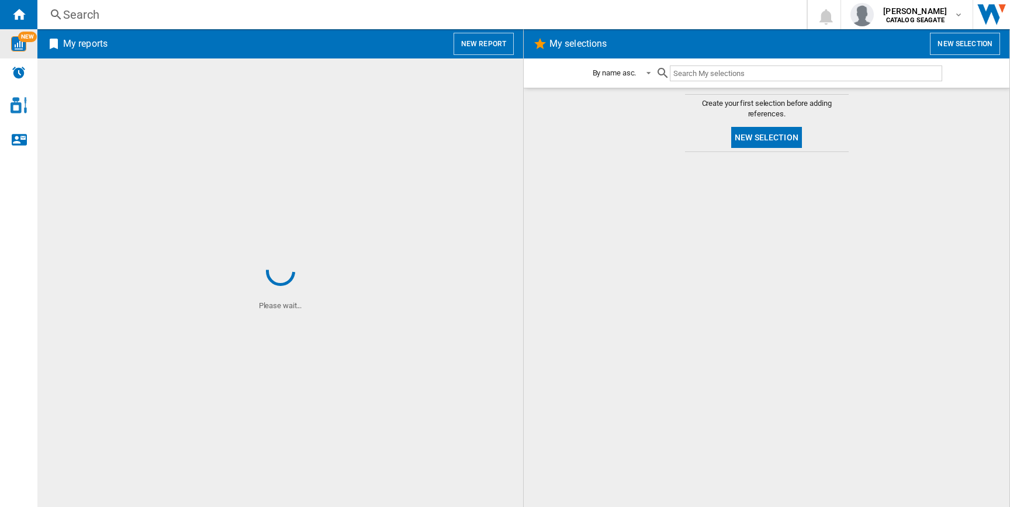 The width and height of the screenshot is (1010, 507). What do you see at coordinates (614, 72) in the screenshot?
I see `div: By name asc.` at bounding box center [614, 72].